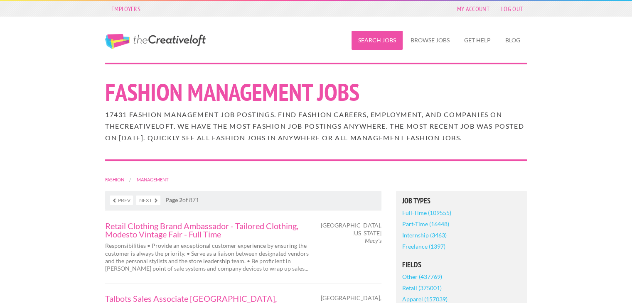  I want to click on a: My Account, so click(473, 9).